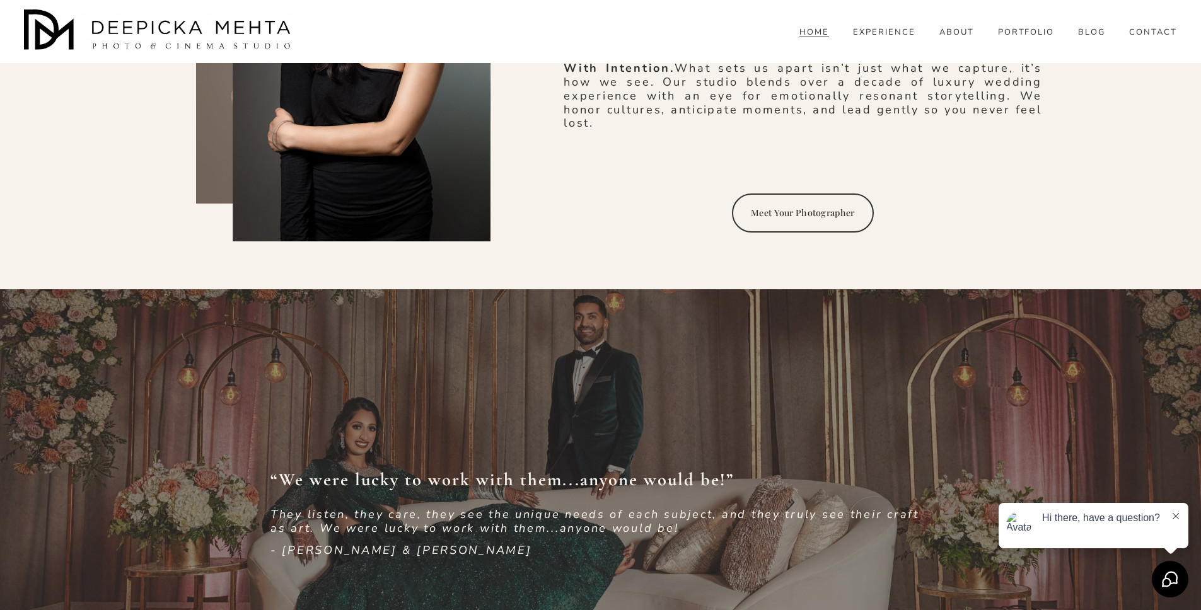  What do you see at coordinates (803, 213) in the screenshot?
I see `a: Meet Your Photographer` at bounding box center [803, 213].